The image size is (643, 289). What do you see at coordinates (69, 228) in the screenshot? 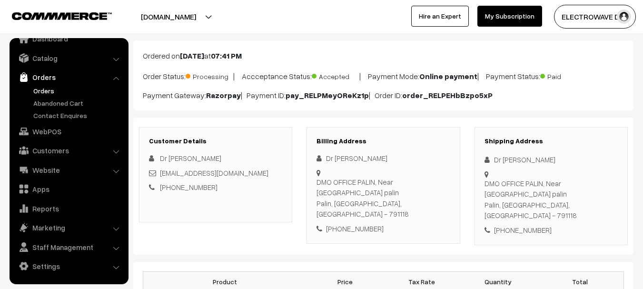
I see `a: Marketing` at bounding box center [69, 228].